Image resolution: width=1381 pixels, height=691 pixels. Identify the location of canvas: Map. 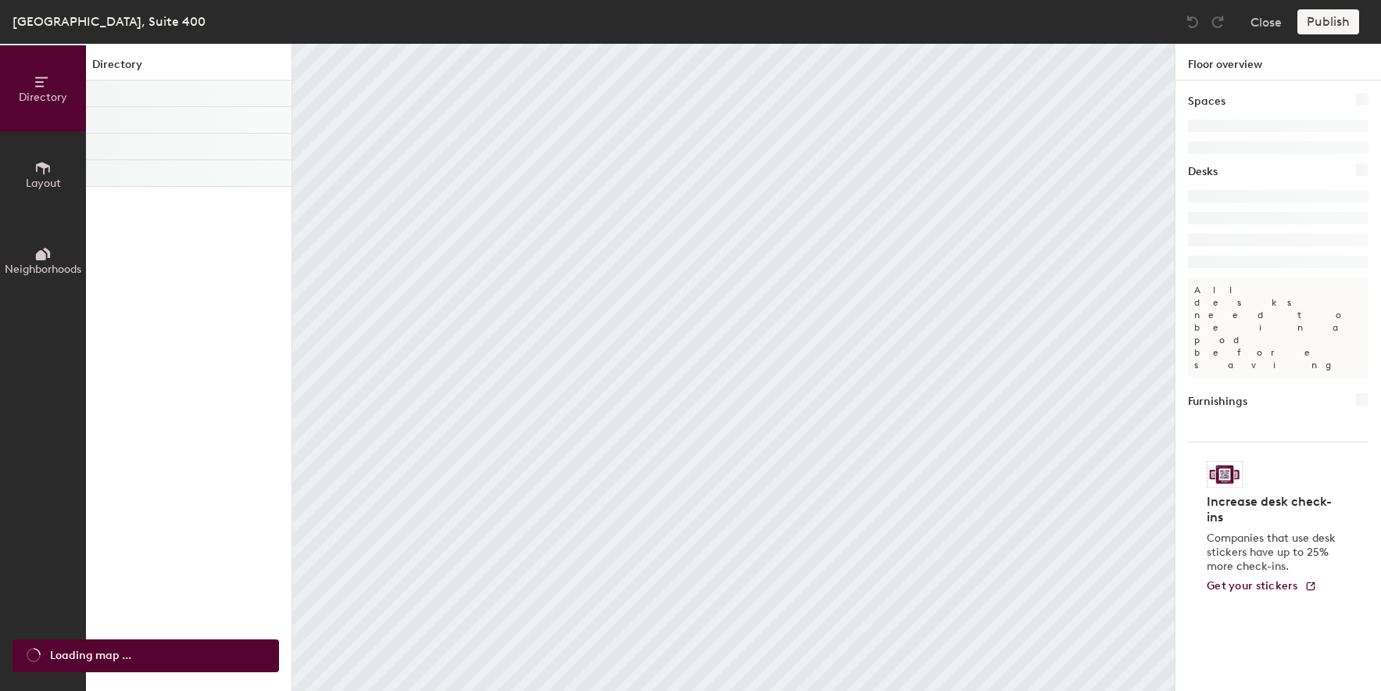
(734, 367).